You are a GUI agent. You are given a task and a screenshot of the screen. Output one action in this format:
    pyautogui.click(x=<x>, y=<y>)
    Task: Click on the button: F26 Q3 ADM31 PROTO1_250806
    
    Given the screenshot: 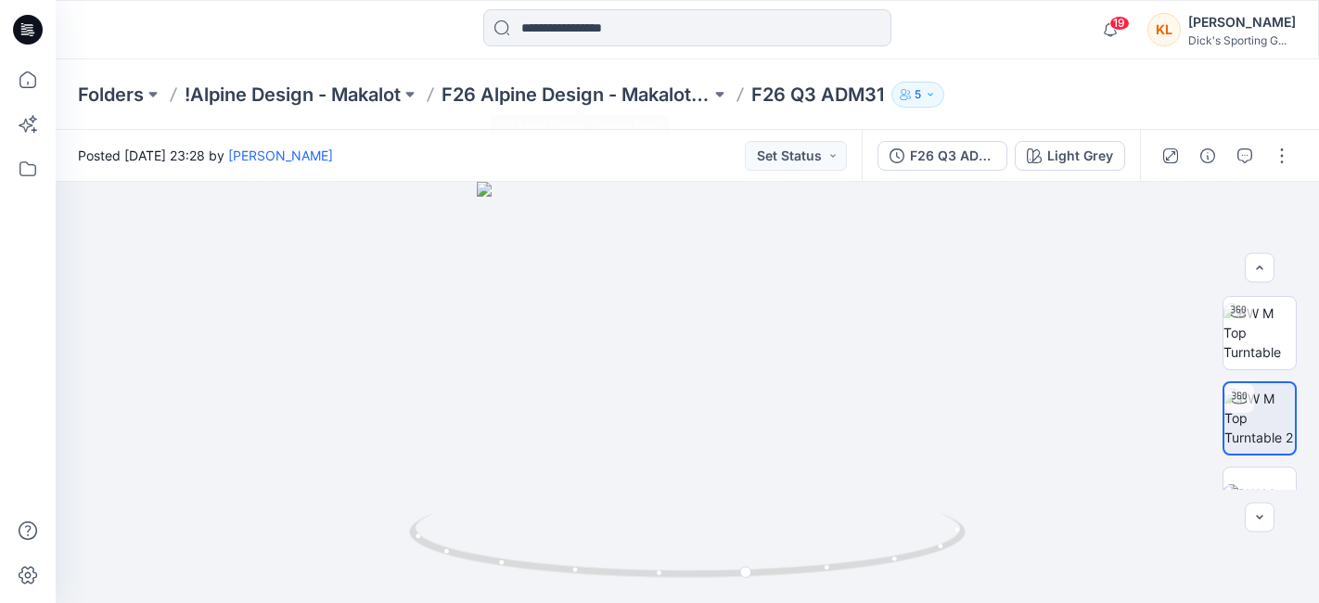 What is the action you would take?
    pyautogui.click(x=942, y=156)
    